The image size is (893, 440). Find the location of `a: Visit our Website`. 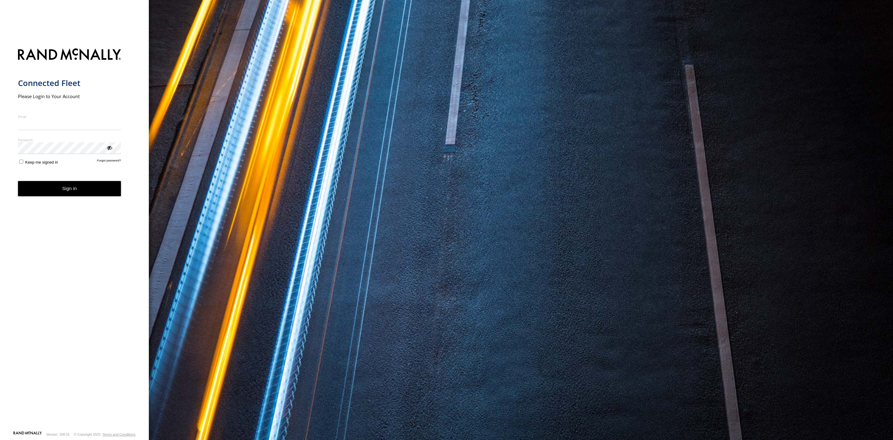

a: Visit our Website is located at coordinates (28, 434).